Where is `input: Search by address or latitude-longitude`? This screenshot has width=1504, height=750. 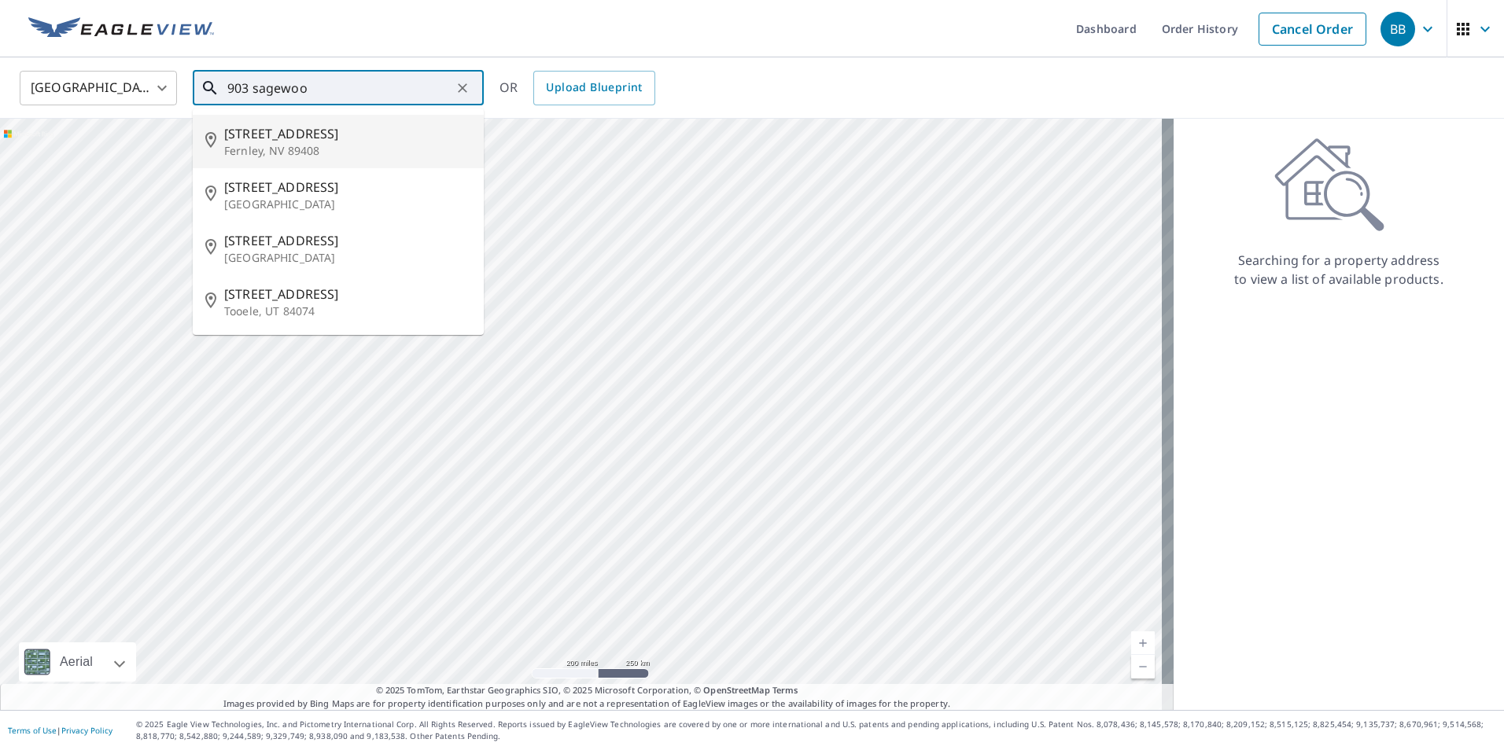
input: Search by address or latitude-longitude is located at coordinates (339, 88).